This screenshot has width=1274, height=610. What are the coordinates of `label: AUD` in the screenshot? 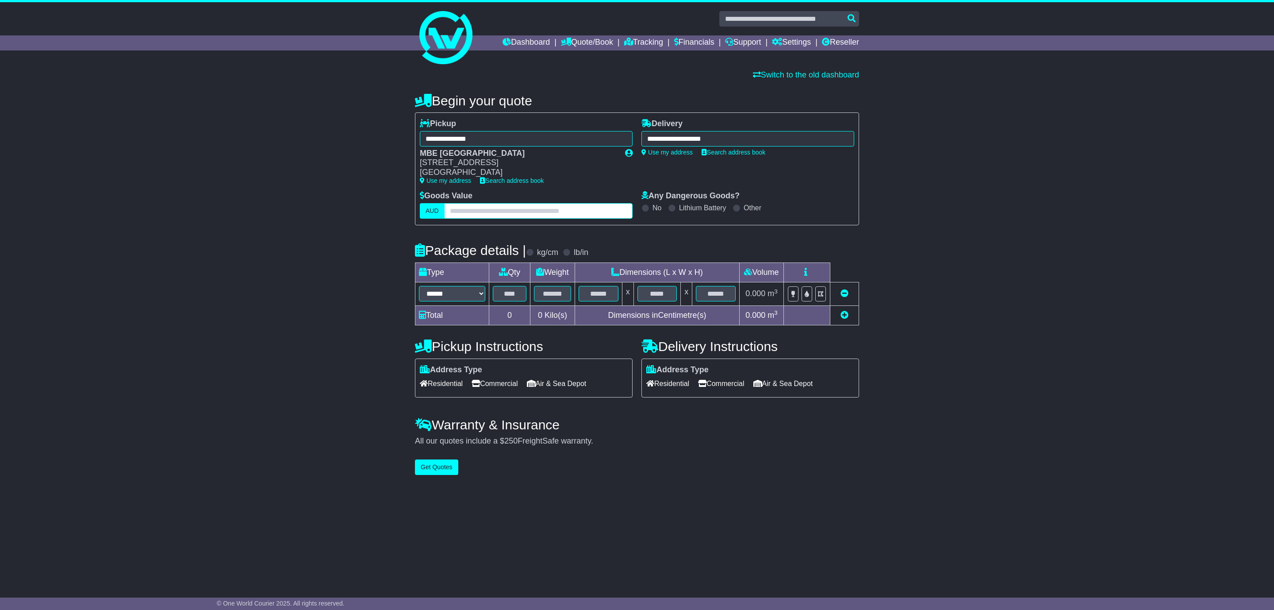 It's located at (432, 211).